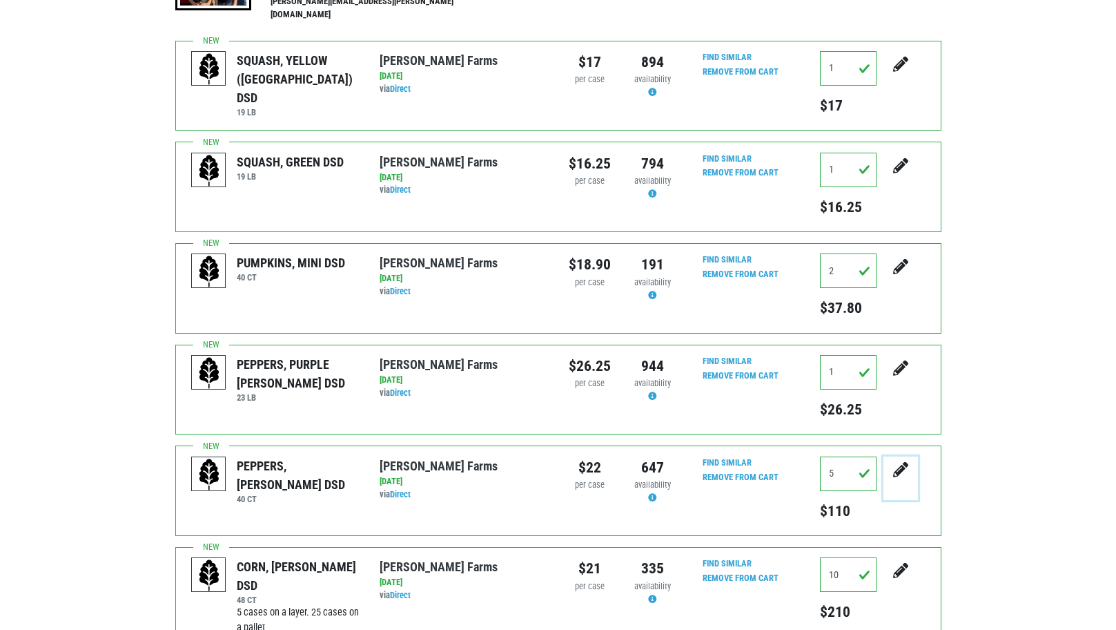 Image resolution: width=1116 pixels, height=630 pixels. Describe the element at coordinates (590, 264) in the screenshot. I see `div: $18.90` at that location.